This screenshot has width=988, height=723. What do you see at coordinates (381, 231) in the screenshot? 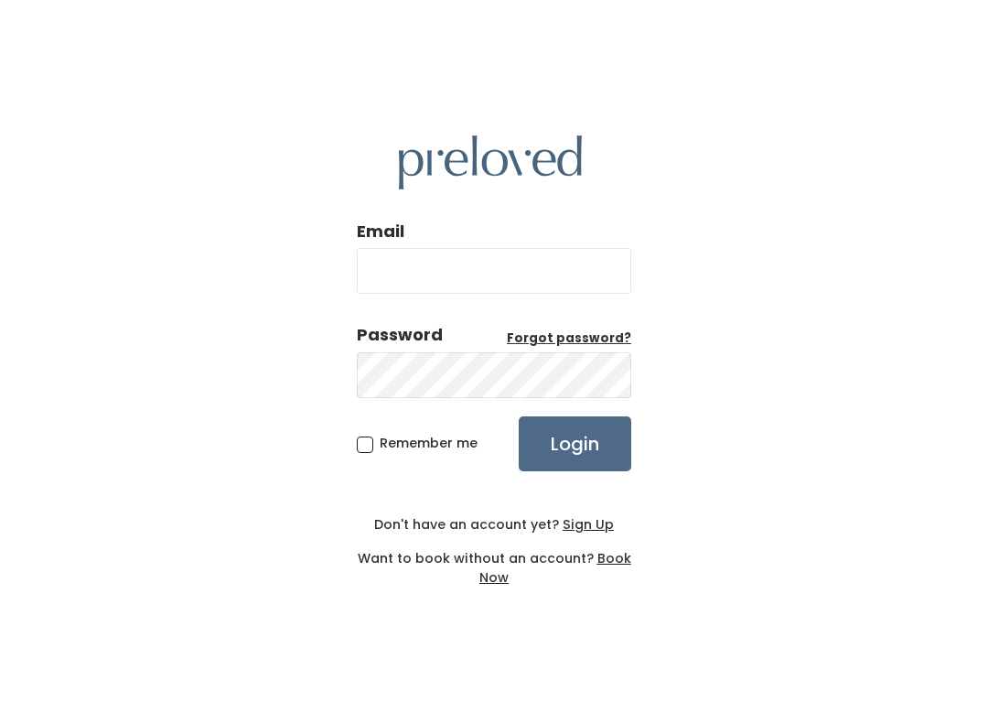
I see `label: Email` at bounding box center [381, 231].